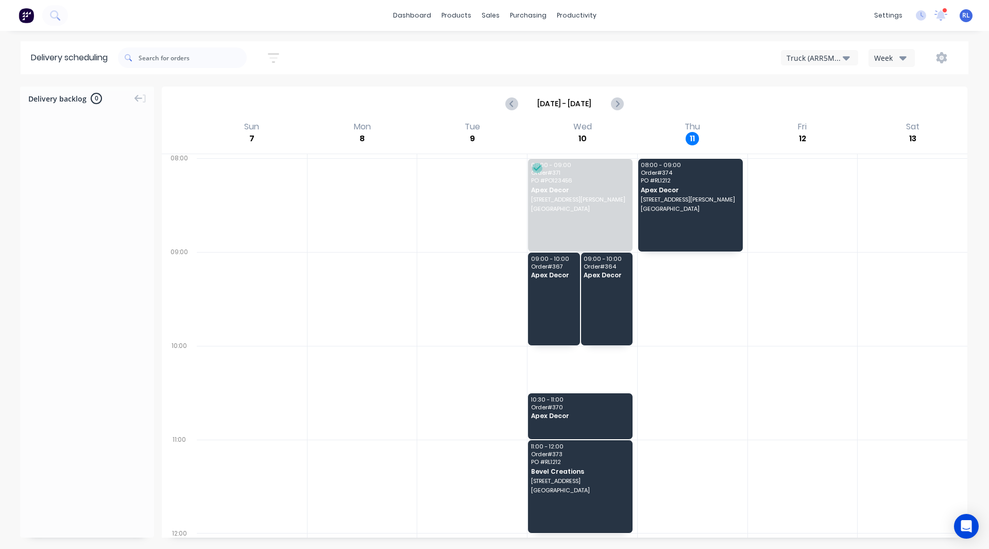  I want to click on span: Order # 373, so click(580, 454).